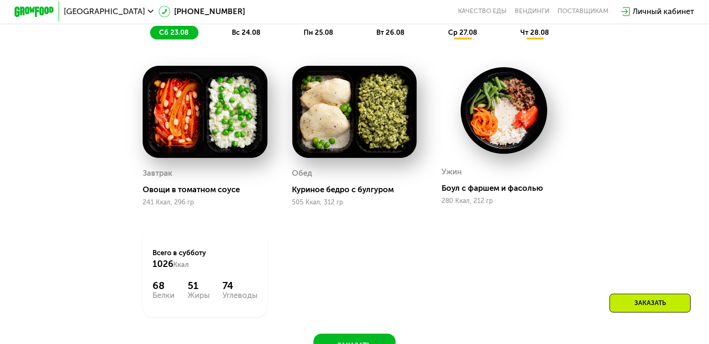 Image resolution: width=709 pixels, height=344 pixels. I want to click on a: Вендинги, so click(532, 11).